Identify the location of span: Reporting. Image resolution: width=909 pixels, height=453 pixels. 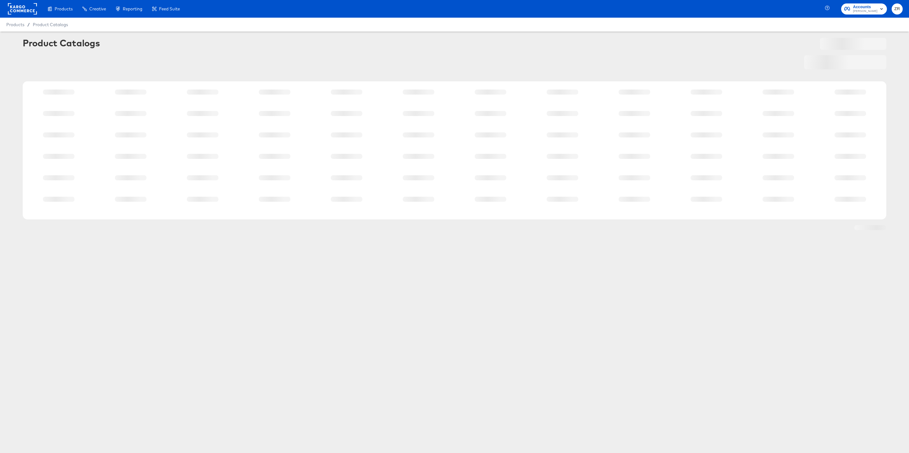
(133, 9).